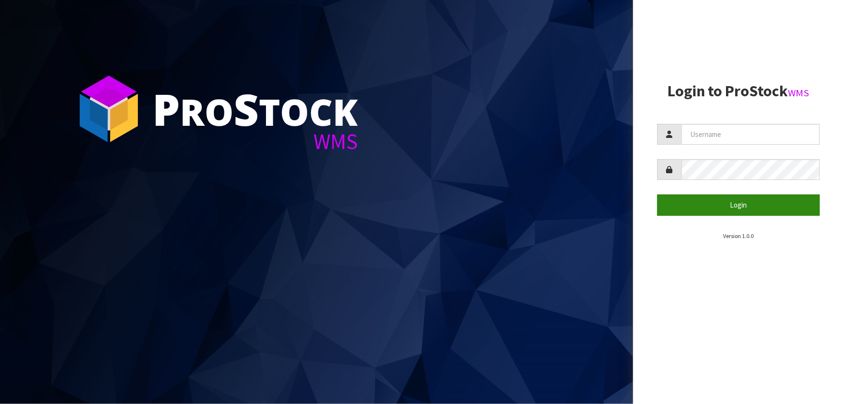 The width and height of the screenshot is (844, 404). Describe the element at coordinates (246, 109) in the screenshot. I see `span: S` at that location.